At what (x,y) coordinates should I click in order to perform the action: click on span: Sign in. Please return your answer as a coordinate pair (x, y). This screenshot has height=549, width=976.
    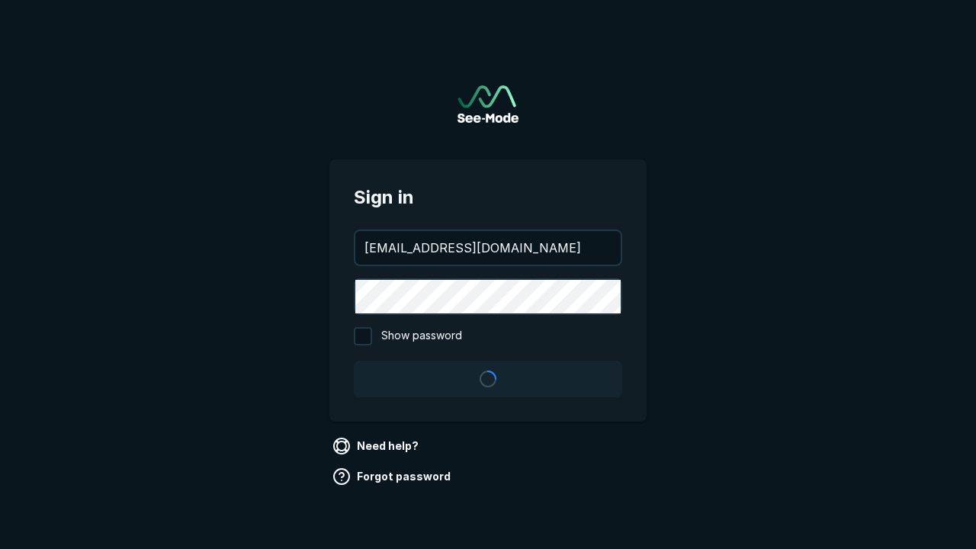
    Looking at the image, I should click on (488, 197).